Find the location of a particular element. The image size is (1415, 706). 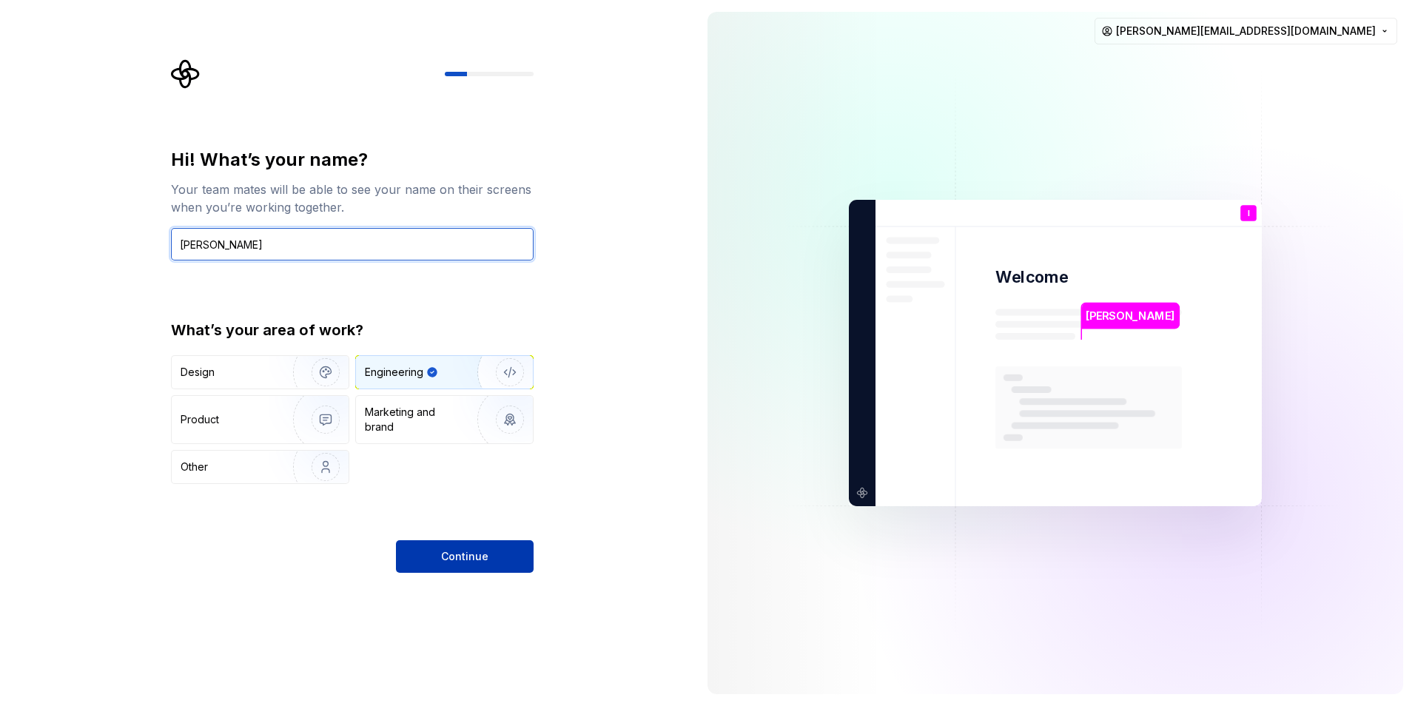

p: l is located at coordinates (1248, 213).